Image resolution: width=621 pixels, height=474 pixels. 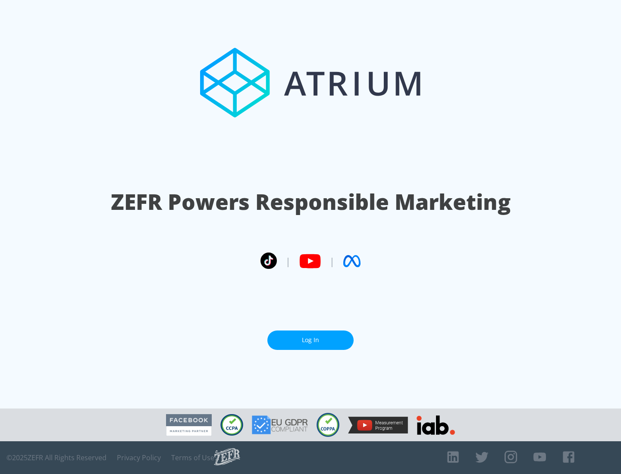 What do you see at coordinates (280, 425) in the screenshot?
I see `img: GDPR Compliant` at bounding box center [280, 425].